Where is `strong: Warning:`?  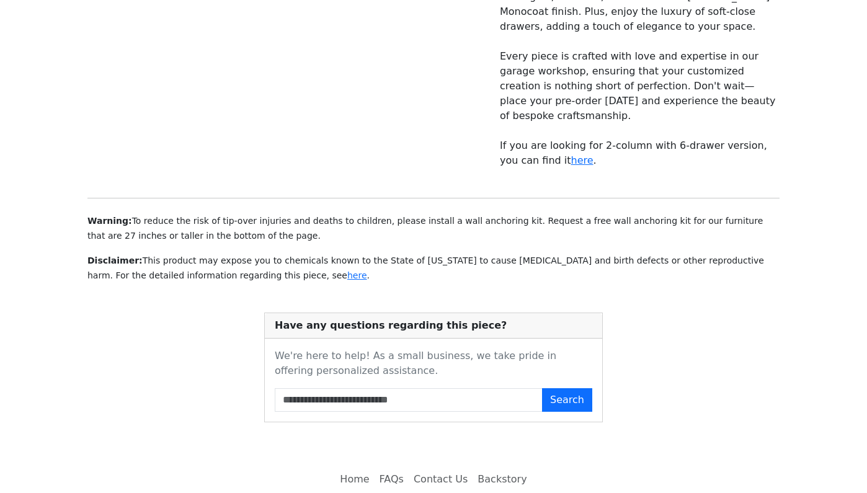
strong: Warning: is located at coordinates (110, 221).